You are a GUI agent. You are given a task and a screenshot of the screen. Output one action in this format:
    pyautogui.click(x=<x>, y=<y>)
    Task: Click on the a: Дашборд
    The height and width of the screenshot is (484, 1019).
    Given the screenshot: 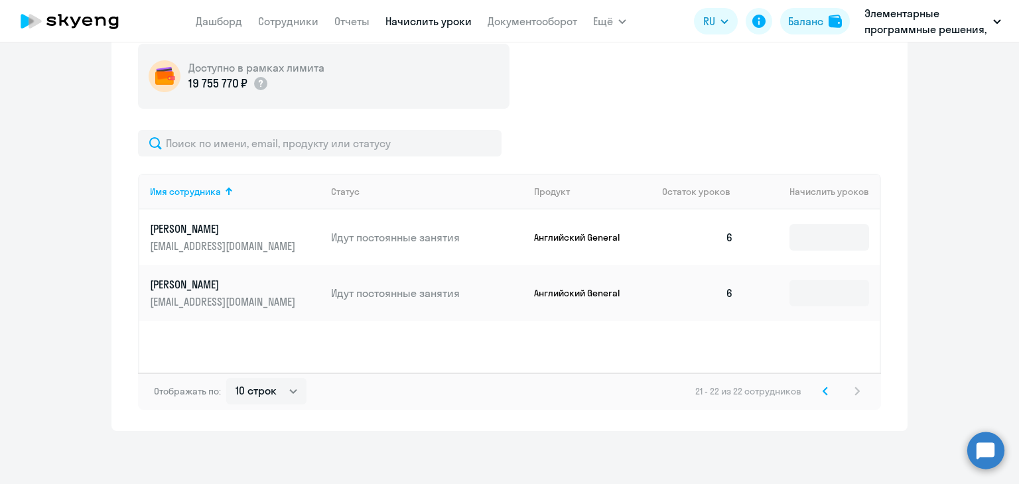 What is the action you would take?
    pyautogui.click(x=219, y=21)
    